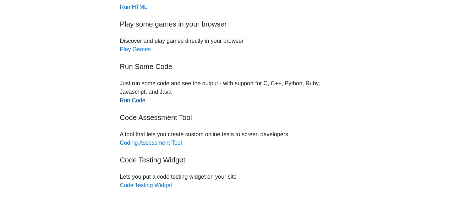 This screenshot has height=207, width=449. What do you see at coordinates (224, 67) in the screenshot?
I see `h5: Run Some Code` at bounding box center [224, 67].